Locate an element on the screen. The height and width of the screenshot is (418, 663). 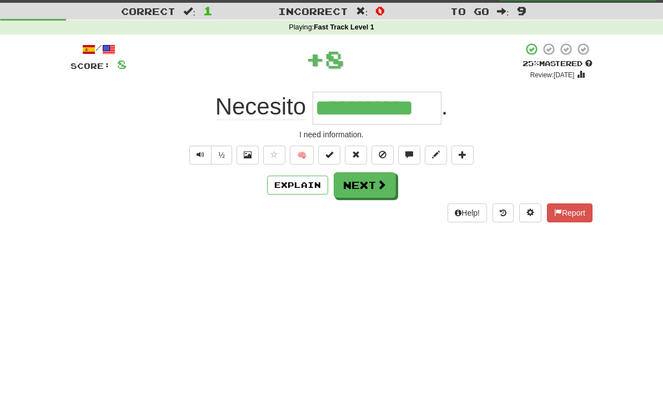
button: Show image (alt+x) is located at coordinates (248, 155).